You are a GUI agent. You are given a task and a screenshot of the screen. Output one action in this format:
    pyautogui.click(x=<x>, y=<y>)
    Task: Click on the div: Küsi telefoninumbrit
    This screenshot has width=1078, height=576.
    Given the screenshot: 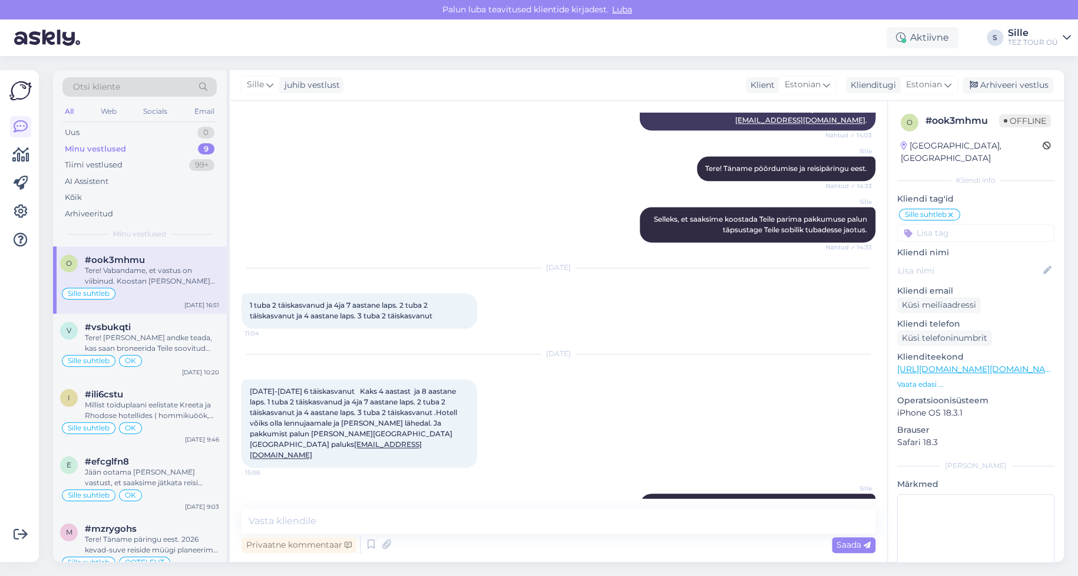 What is the action you would take?
    pyautogui.click(x=944, y=338)
    